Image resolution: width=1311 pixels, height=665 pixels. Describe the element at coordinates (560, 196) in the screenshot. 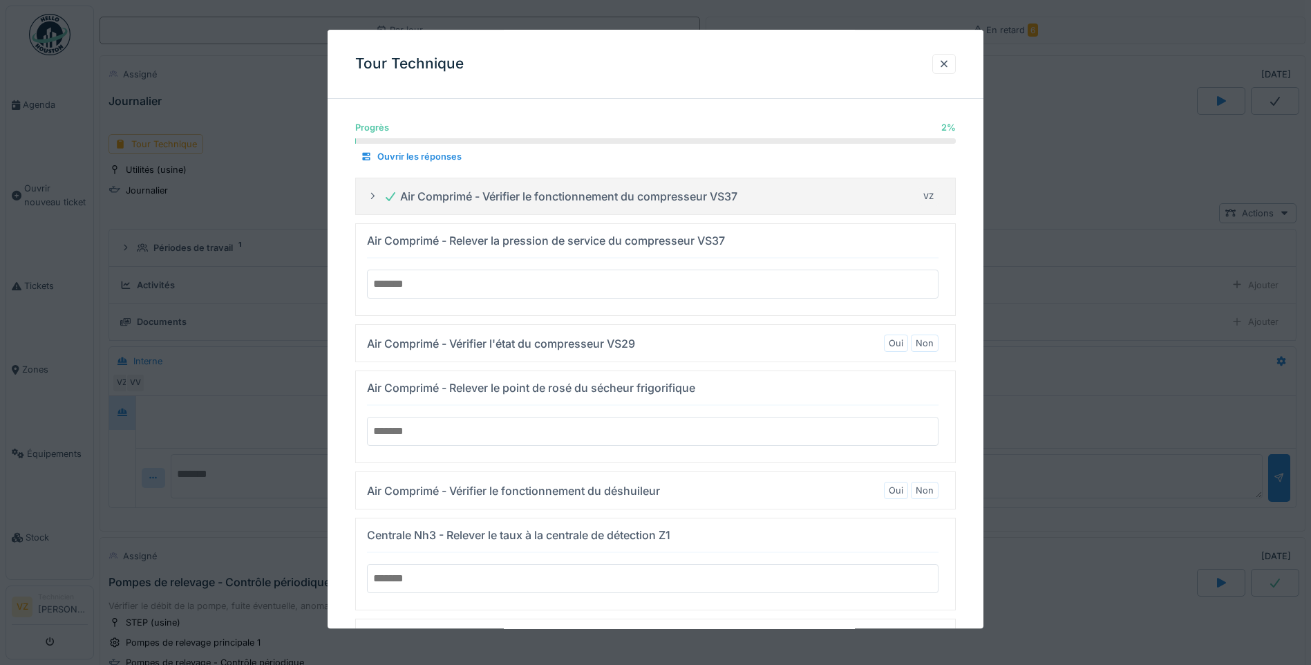

I see `div: Air Comprimé - Vérifier le fonctionnement du compresseur VS37` at that location.